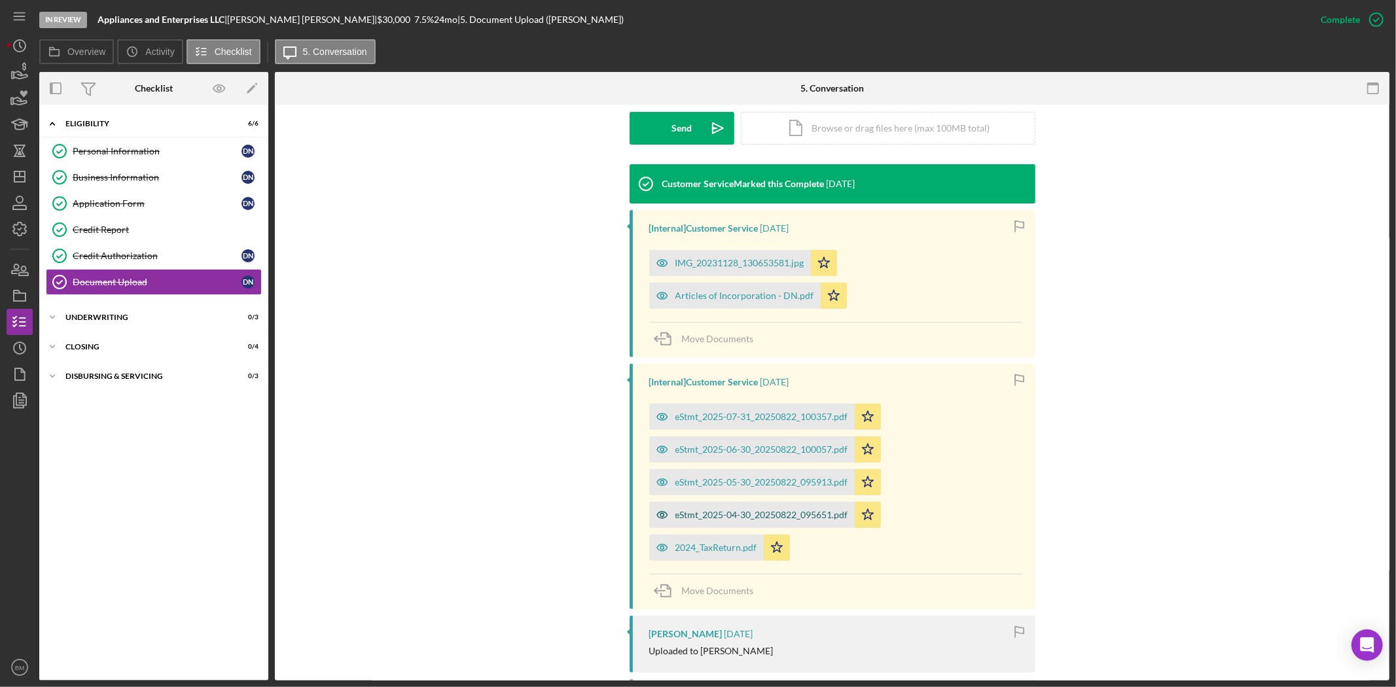 The width and height of the screenshot is (1396, 687). Describe the element at coordinates (744, 184) in the screenshot. I see `div: Customer Service Marked this Complete` at that location.